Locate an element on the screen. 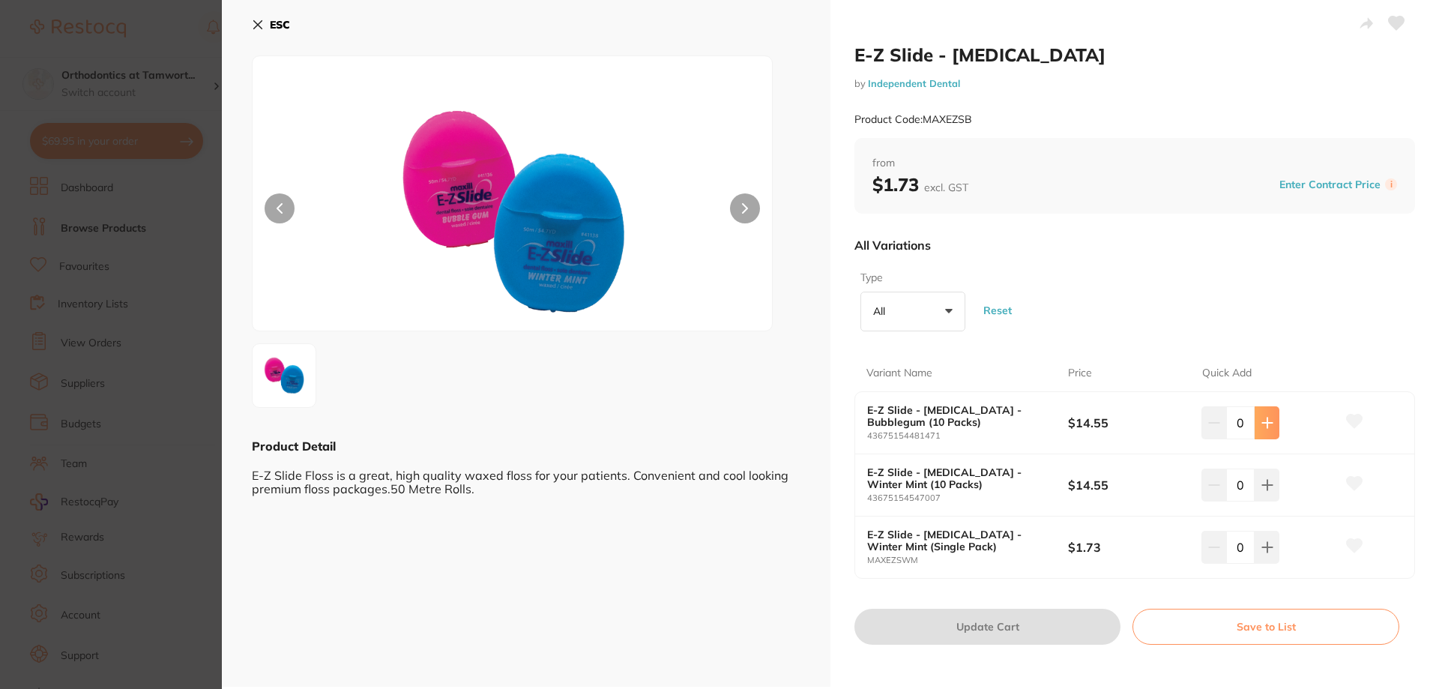  p: All Variations is located at coordinates (893, 245).